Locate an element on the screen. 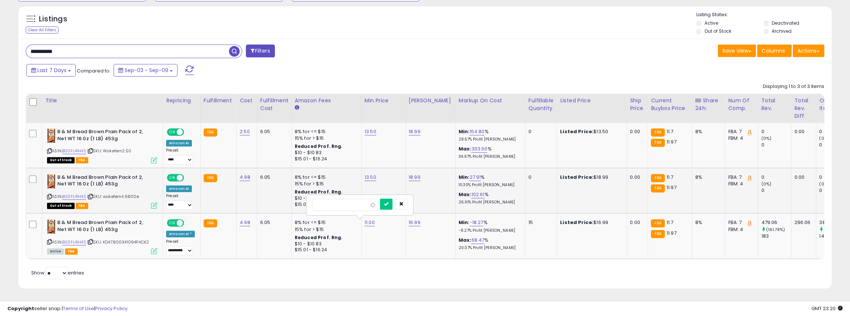  div: Fulfillment is located at coordinates (218, 100).